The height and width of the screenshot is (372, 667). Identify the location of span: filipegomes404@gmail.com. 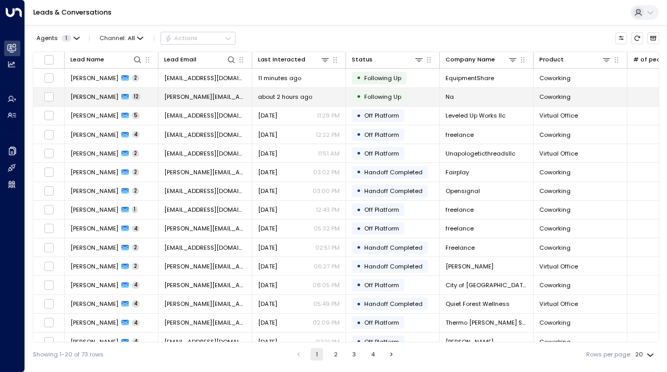
(205, 78).